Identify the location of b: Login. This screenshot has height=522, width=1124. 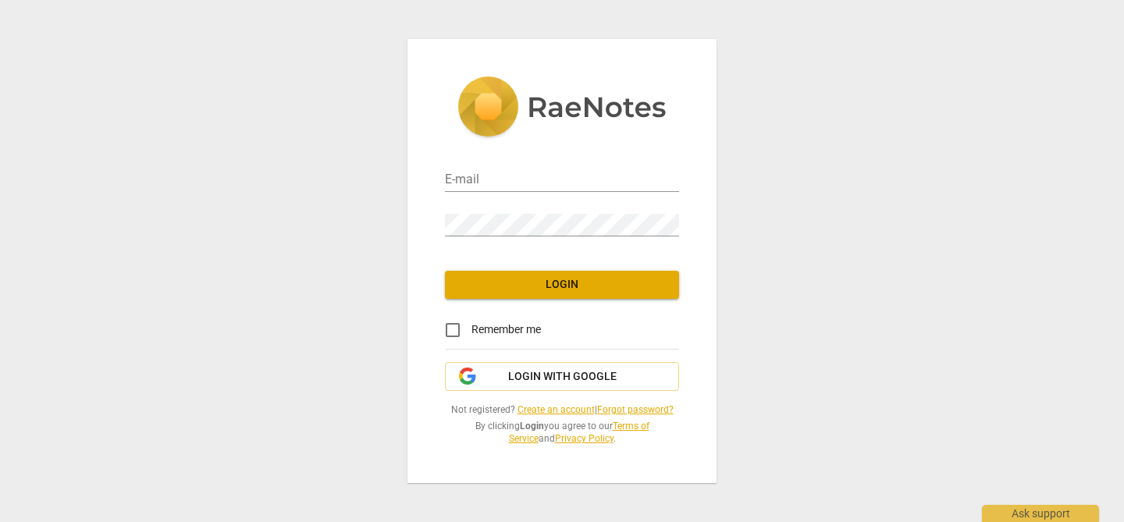
(531, 426).